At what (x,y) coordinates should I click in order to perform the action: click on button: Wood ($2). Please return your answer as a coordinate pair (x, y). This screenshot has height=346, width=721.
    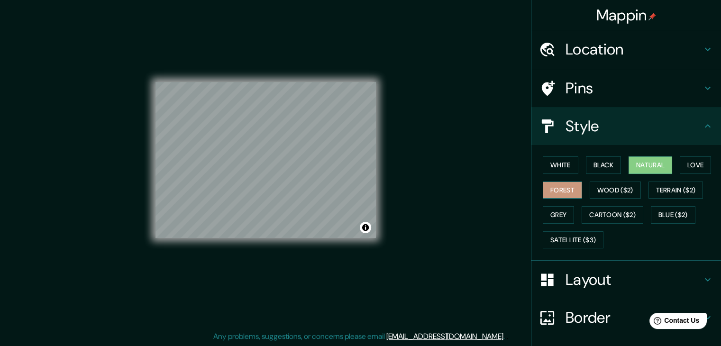
    Looking at the image, I should click on (615, 190).